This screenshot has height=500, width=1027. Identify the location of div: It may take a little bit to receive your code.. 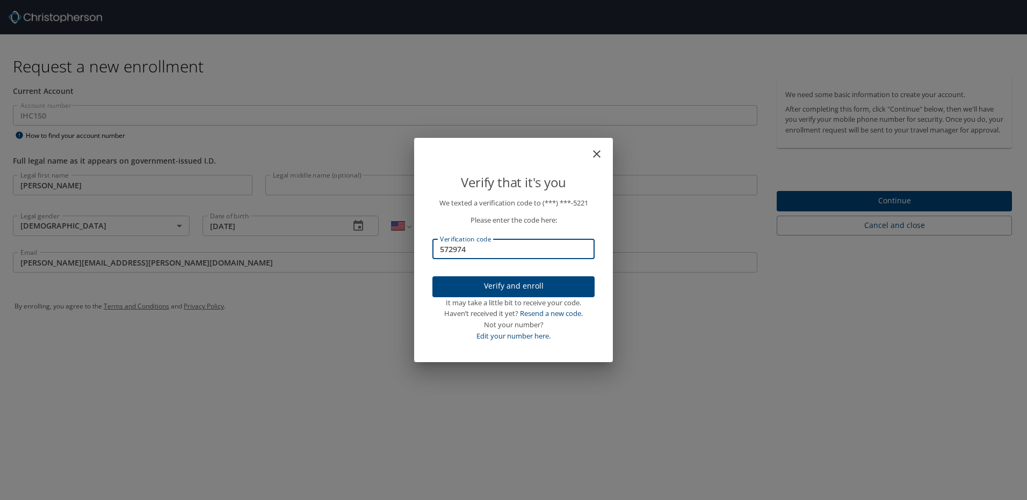
(513, 303).